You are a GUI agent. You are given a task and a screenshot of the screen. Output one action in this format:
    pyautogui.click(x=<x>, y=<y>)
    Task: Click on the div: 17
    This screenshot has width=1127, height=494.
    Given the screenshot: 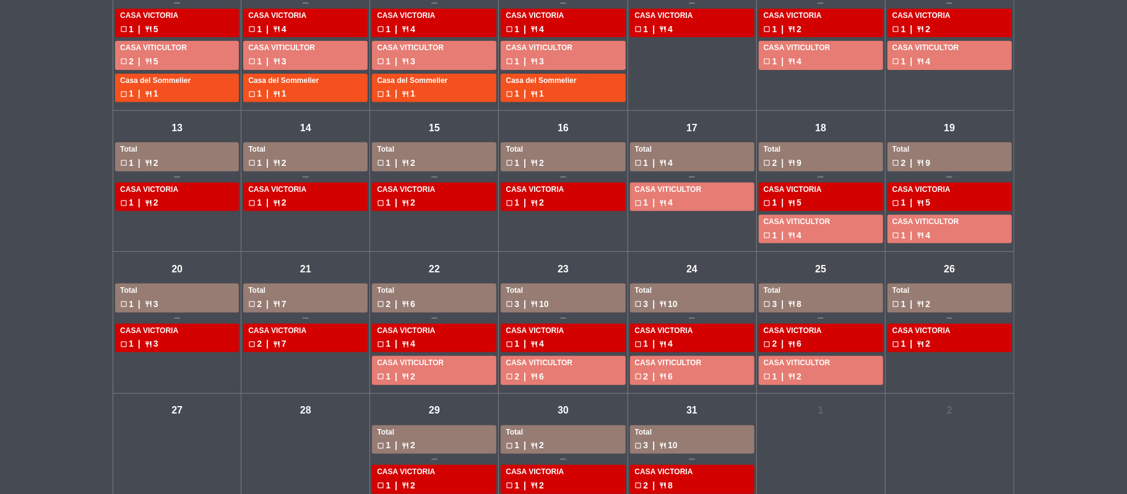 What is the action you would take?
    pyautogui.click(x=692, y=127)
    